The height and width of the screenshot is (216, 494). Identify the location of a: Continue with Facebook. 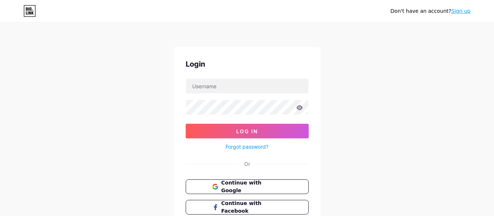
(247, 207).